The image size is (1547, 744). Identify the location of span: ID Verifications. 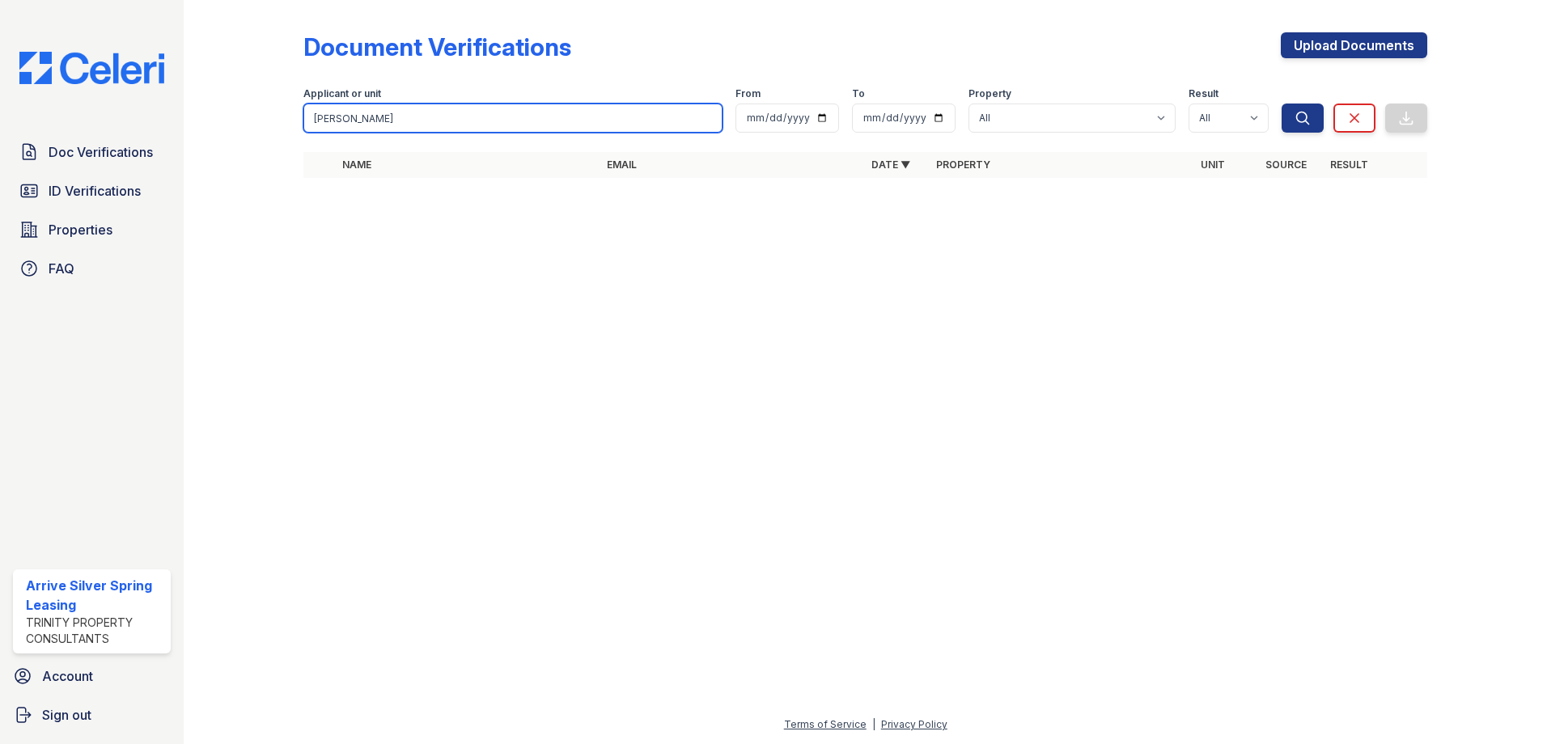
(95, 191).